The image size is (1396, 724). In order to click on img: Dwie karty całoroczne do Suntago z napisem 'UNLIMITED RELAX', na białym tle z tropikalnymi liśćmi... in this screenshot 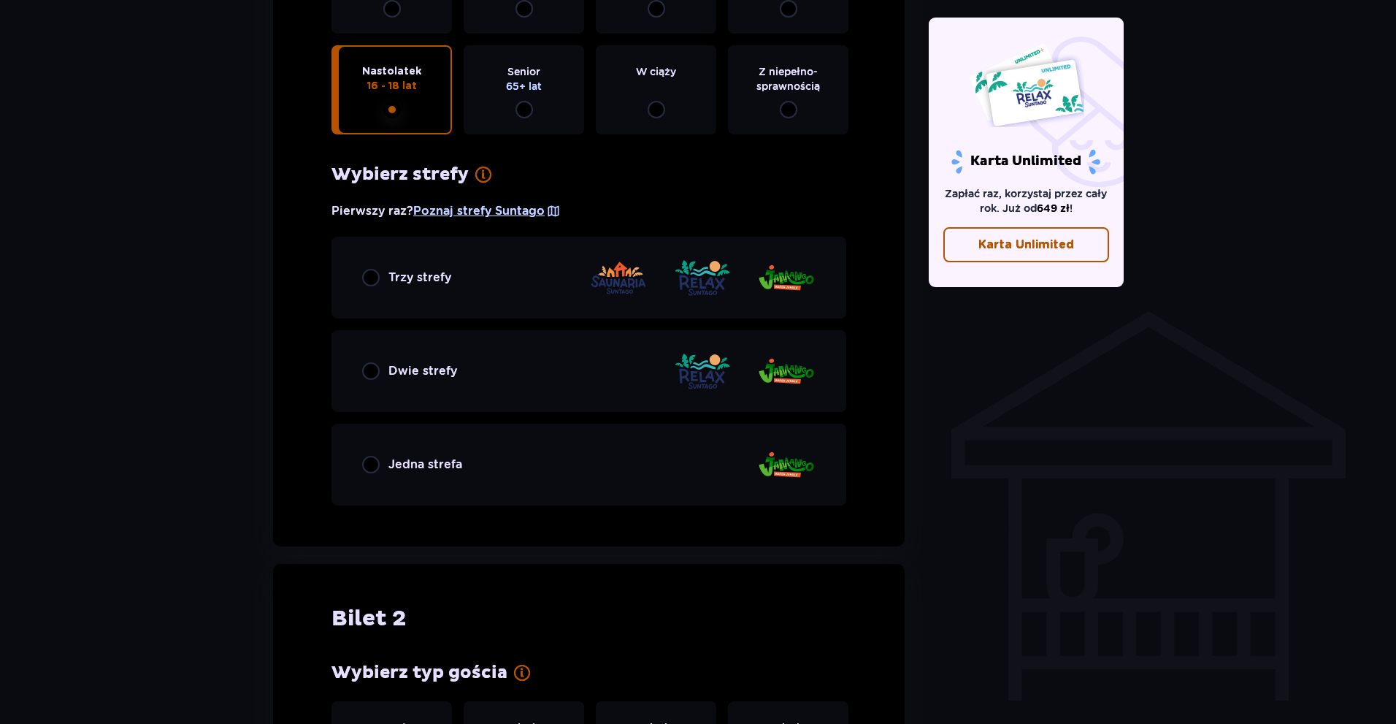, I will do `click(1026, 85)`.